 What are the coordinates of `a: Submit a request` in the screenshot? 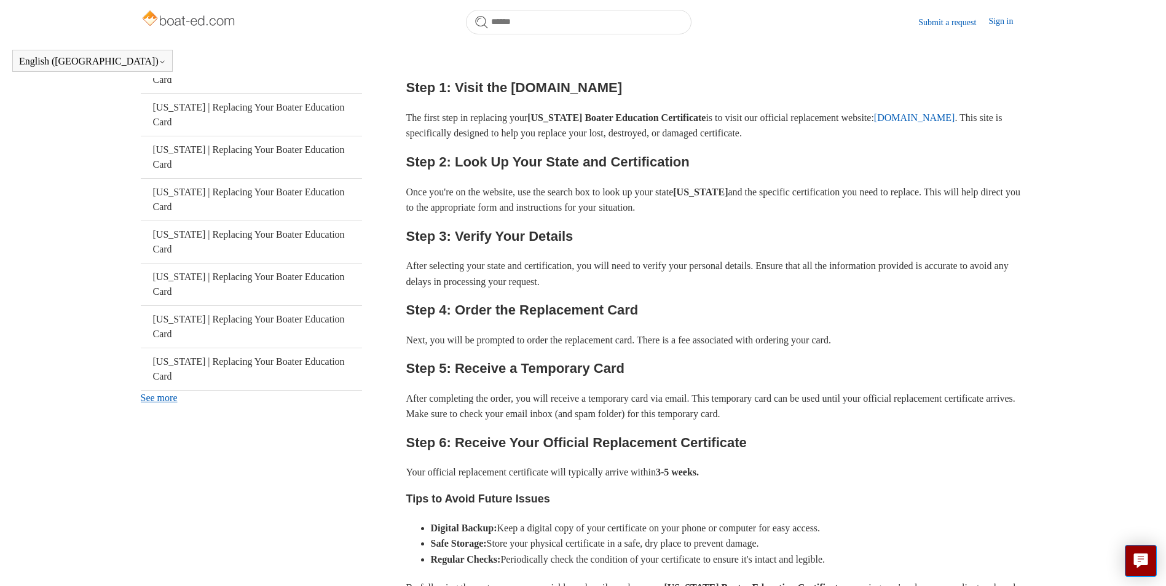 It's located at (953, 22).